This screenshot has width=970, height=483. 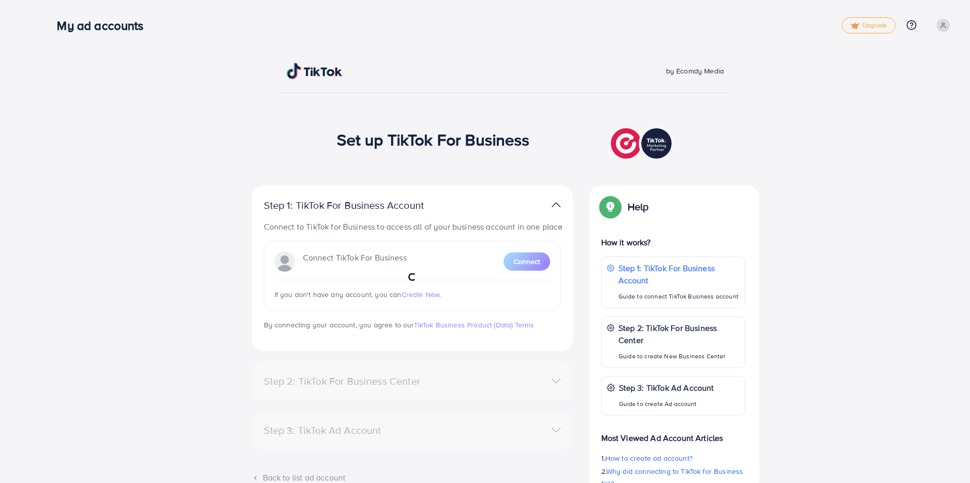 I want to click on p: Guide to connect TikTok Business account, so click(x=679, y=296).